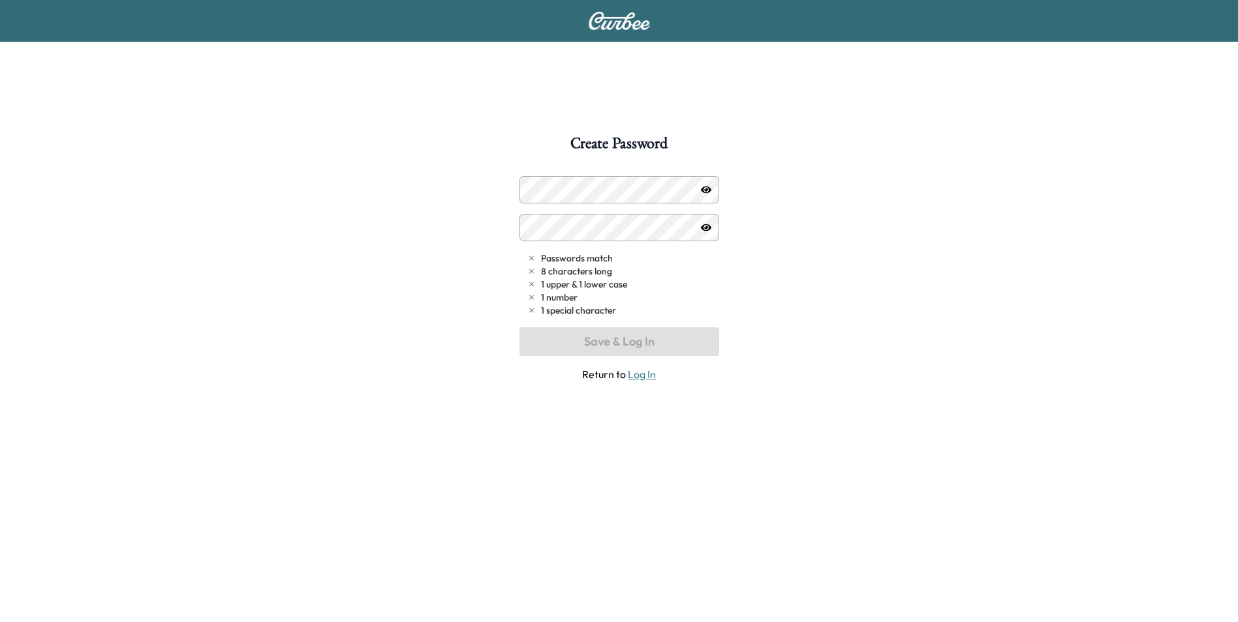  I want to click on span: 1 number, so click(559, 297).